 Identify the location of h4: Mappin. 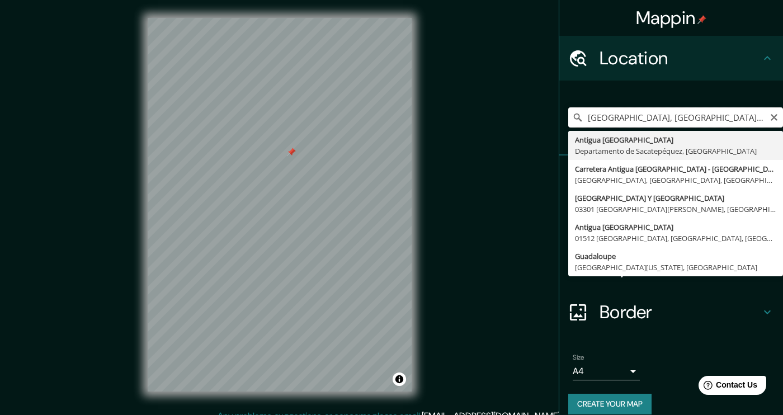
(671, 18).